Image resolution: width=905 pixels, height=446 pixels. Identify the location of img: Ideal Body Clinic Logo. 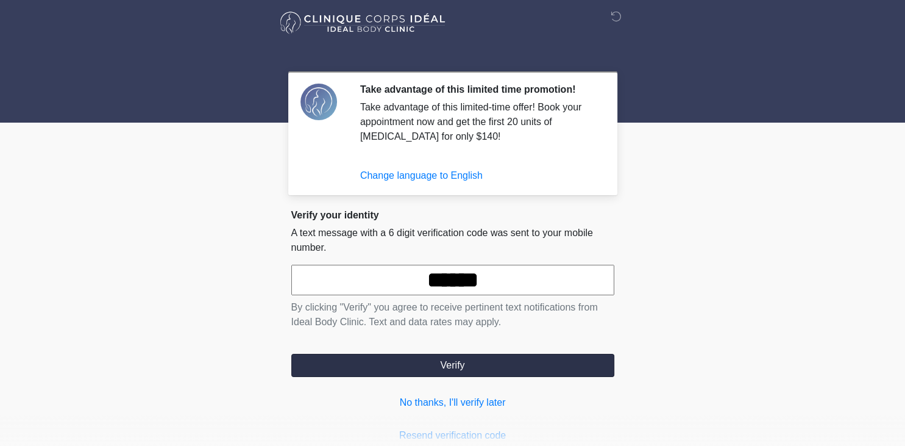
(363, 23).